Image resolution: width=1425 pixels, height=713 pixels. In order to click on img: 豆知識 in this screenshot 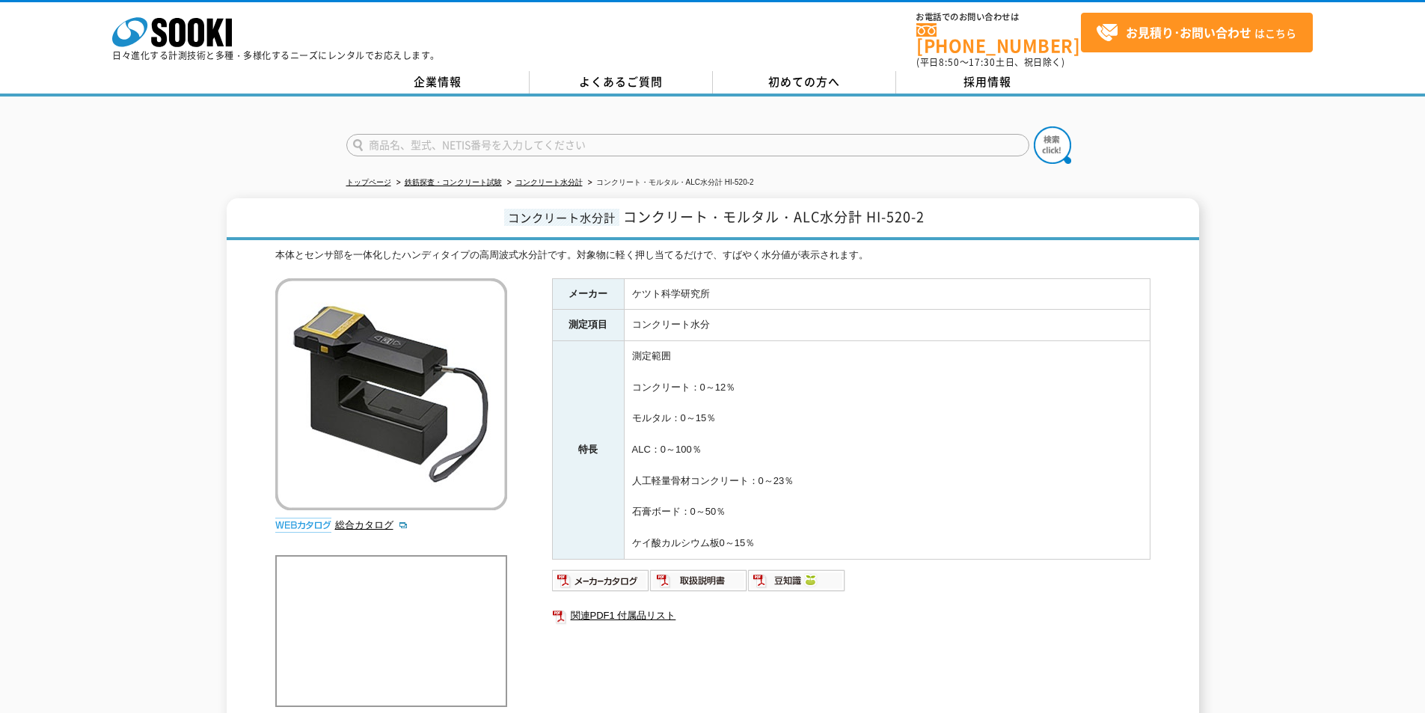, I will do `click(797, 580)`.